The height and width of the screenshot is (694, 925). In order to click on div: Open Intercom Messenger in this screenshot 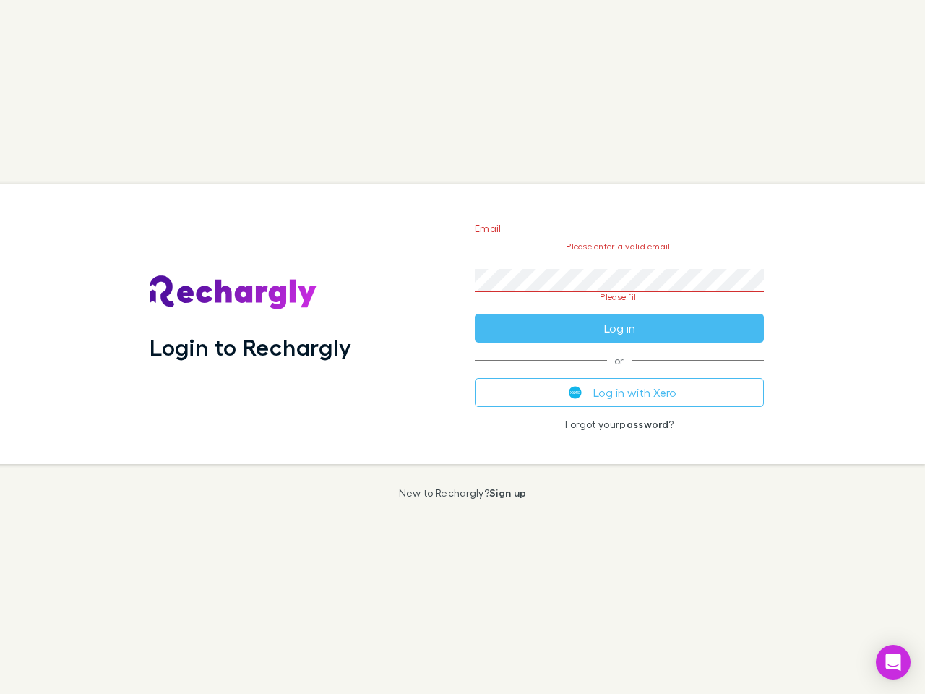, I will do `click(893, 662)`.